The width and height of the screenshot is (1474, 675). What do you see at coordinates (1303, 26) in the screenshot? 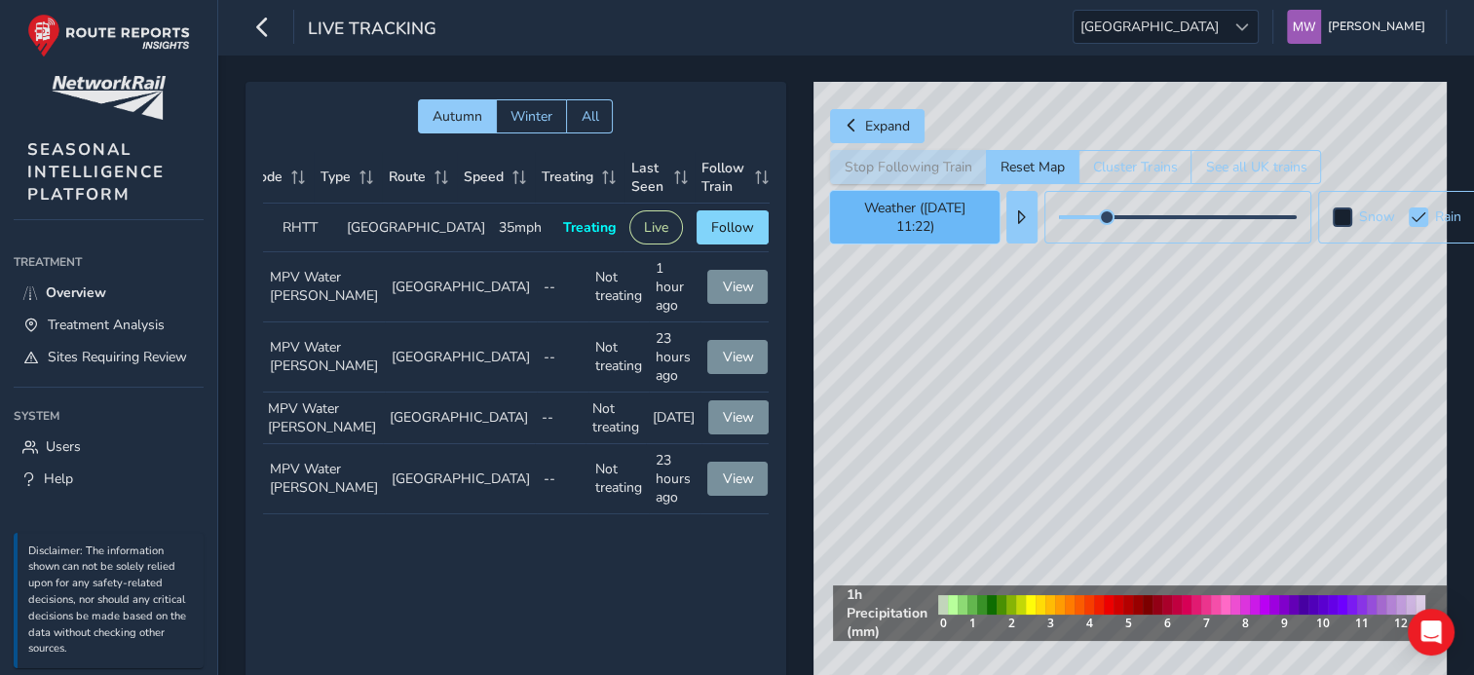
I see `img: diamond-layout` at bounding box center [1303, 26].